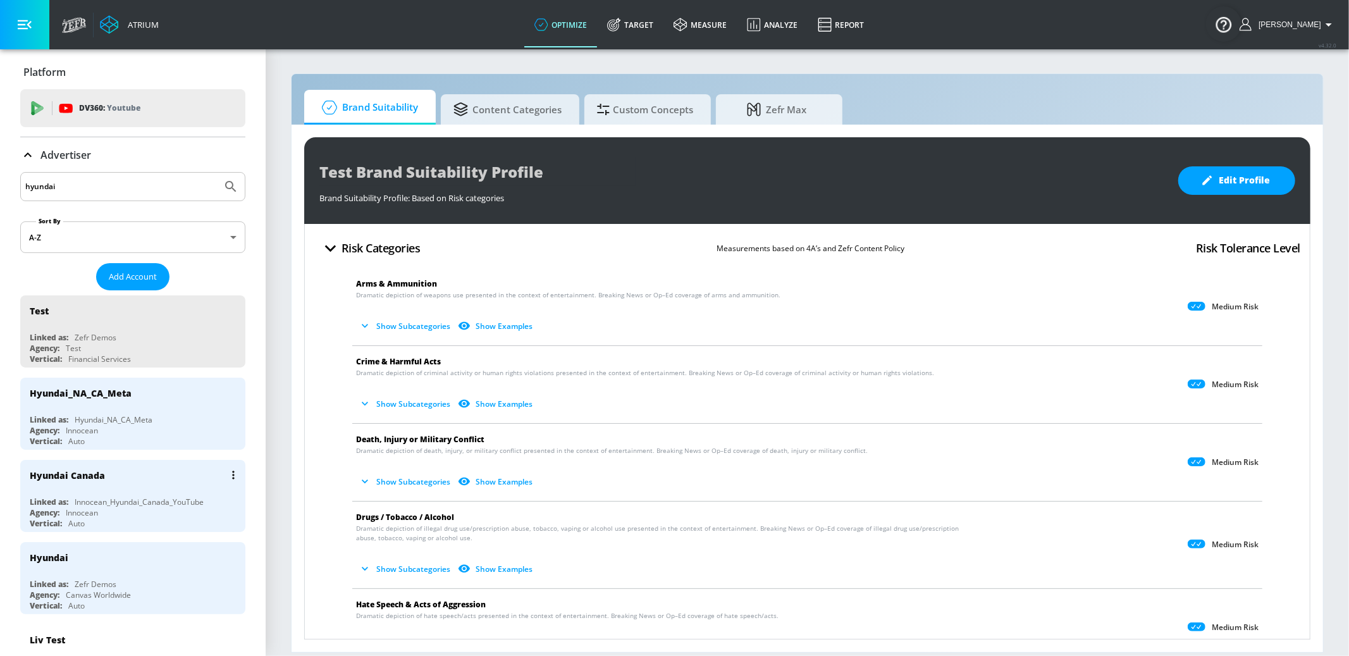 This screenshot has height=656, width=1349. What do you see at coordinates (1237, 180) in the screenshot?
I see `button: Edit Profile` at bounding box center [1237, 180].